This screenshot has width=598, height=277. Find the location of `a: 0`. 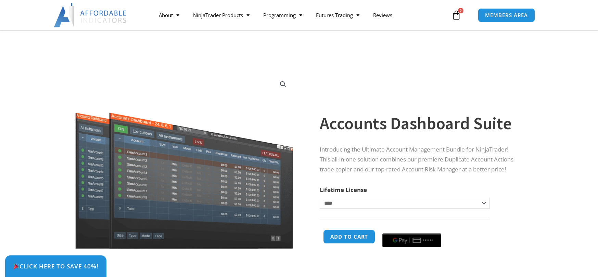

a: 0 is located at coordinates (457, 15).